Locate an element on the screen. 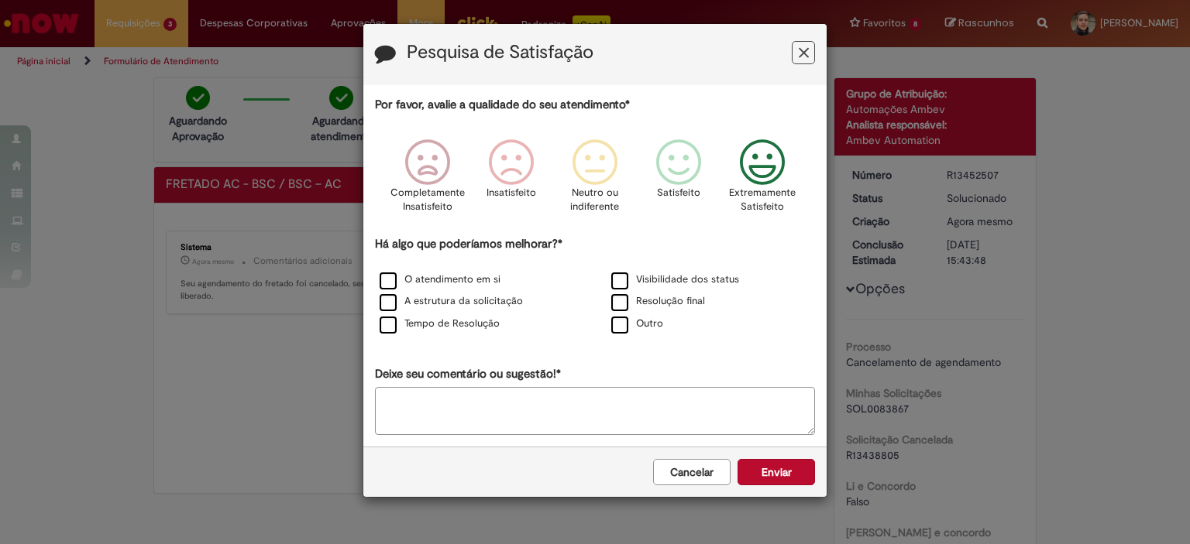 The width and height of the screenshot is (1190, 544). div: Extremamente Satisfeito is located at coordinates (762, 180).